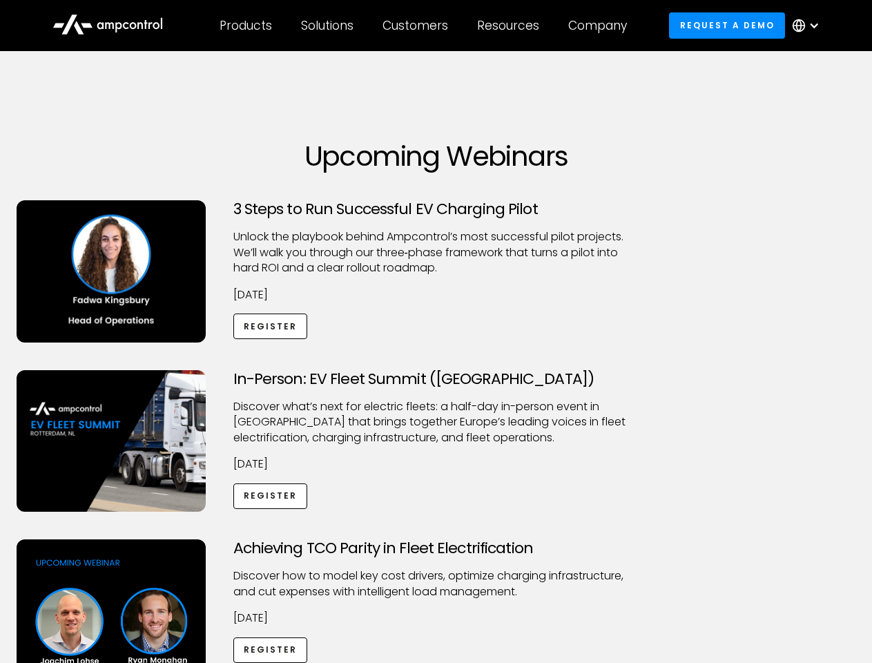 The image size is (872, 663). Describe the element at coordinates (436, 548) in the screenshot. I see `h3: Achieving TCO Parity in Fleet Electrification` at that location.